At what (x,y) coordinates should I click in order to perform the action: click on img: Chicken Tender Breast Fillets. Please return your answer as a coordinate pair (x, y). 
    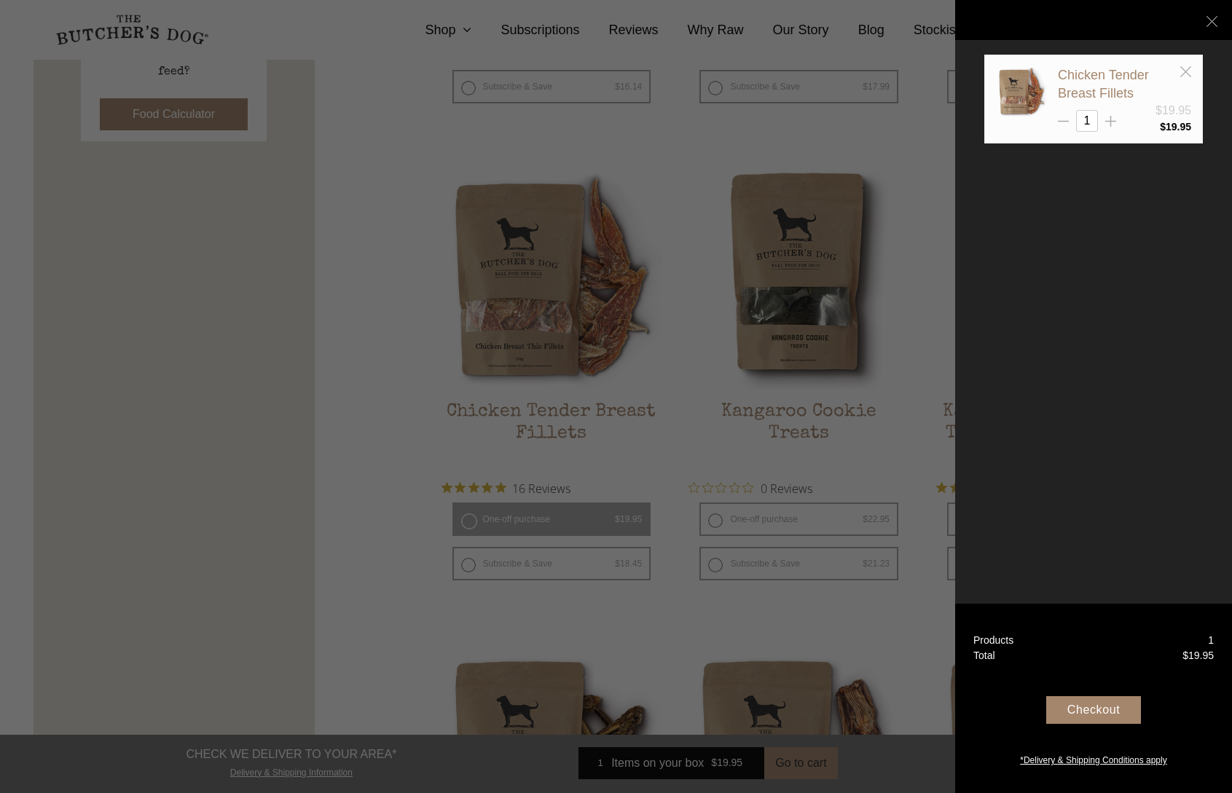
    Looking at the image, I should click on (1021, 92).